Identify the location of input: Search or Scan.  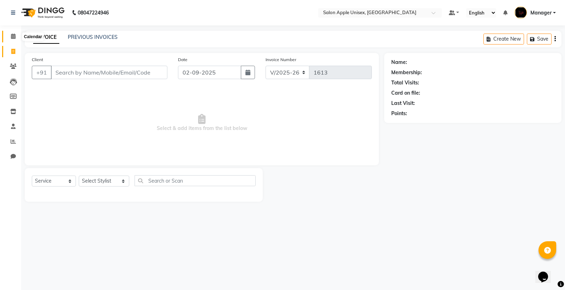
(195, 180).